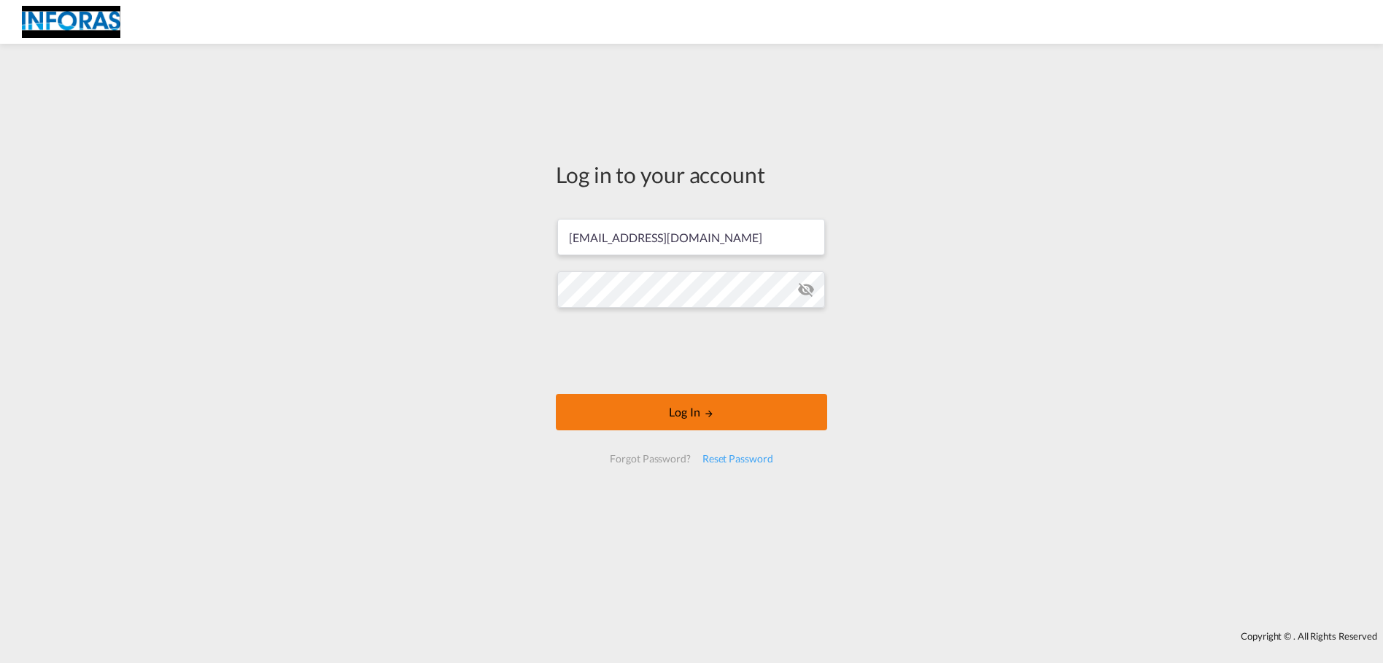 Image resolution: width=1383 pixels, height=663 pixels. I want to click on md-icon: icon-eye-off, so click(806, 290).